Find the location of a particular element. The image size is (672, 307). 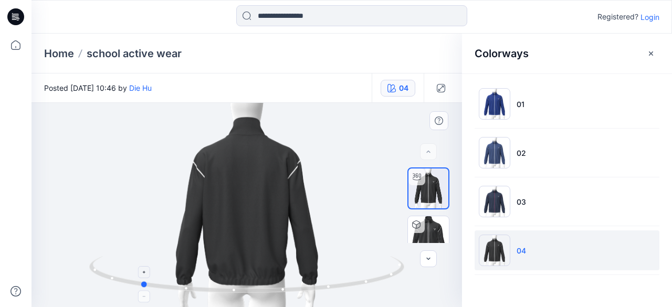

p: 04 is located at coordinates (521, 250).